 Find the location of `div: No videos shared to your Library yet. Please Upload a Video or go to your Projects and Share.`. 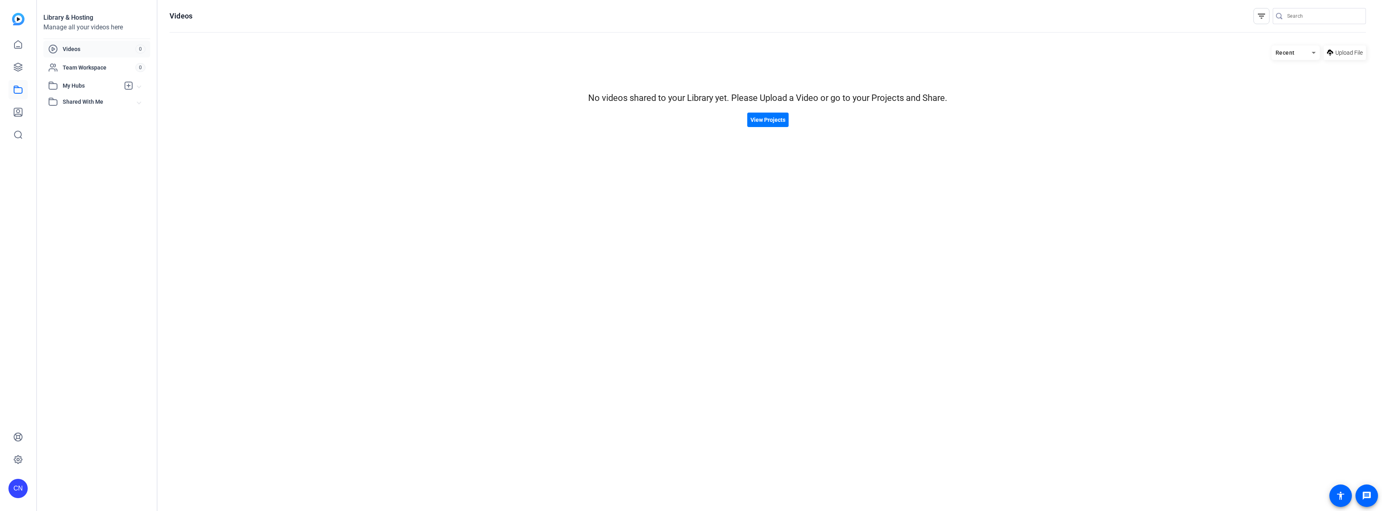

div: No videos shared to your Library yet. Please Upload a Video or go to your Projects and Share. is located at coordinates (768, 98).